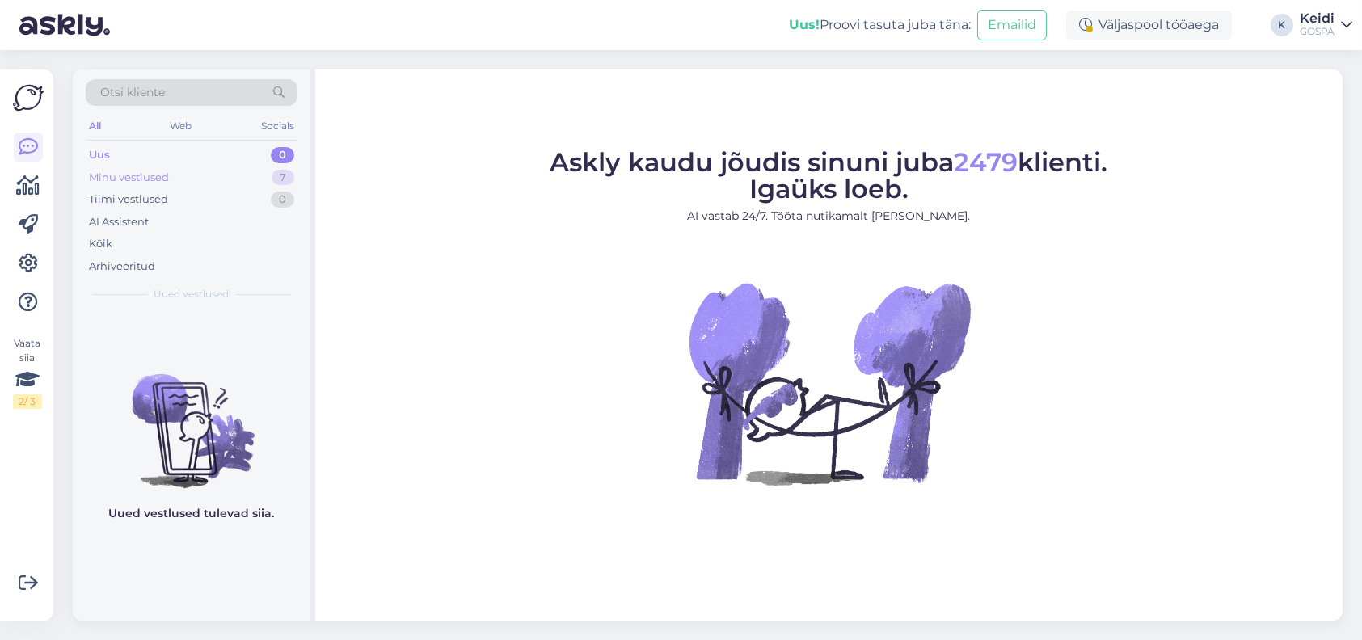 The width and height of the screenshot is (1362, 640). I want to click on b: Uus!, so click(804, 24).